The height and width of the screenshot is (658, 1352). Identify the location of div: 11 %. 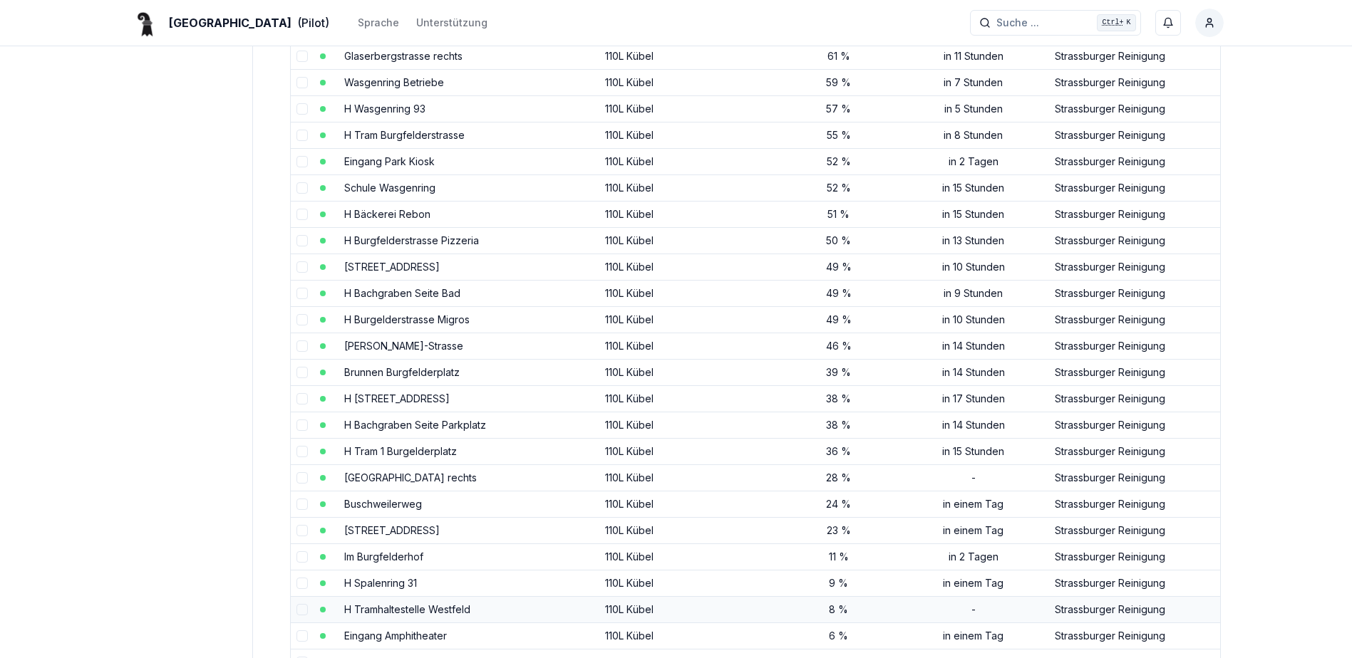
(839, 557).